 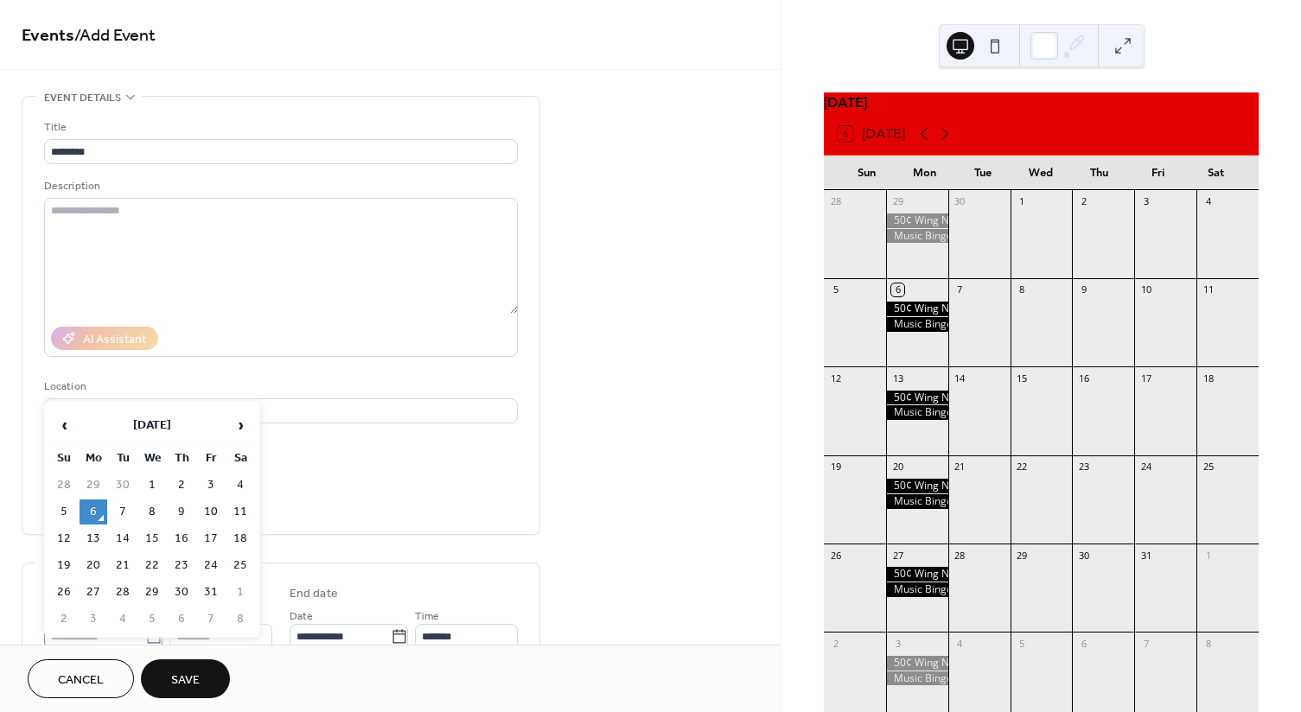 What do you see at coordinates (427, 616) in the screenshot?
I see `span: Time` at bounding box center [427, 616].